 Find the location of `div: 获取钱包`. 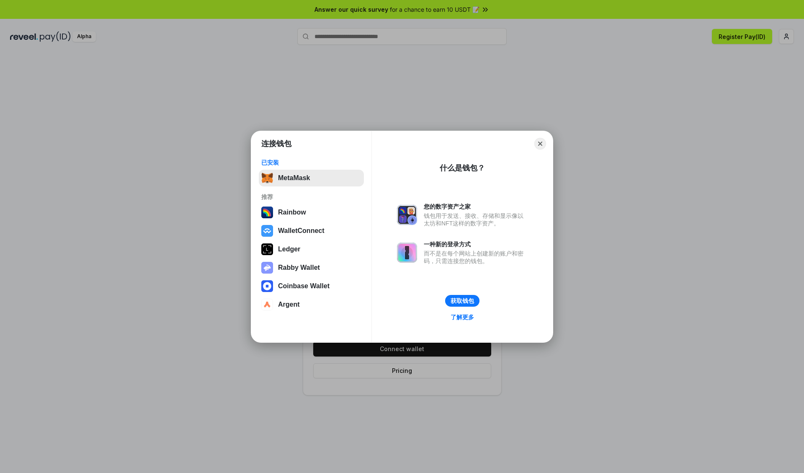

div: 获取钱包 is located at coordinates (463, 301).